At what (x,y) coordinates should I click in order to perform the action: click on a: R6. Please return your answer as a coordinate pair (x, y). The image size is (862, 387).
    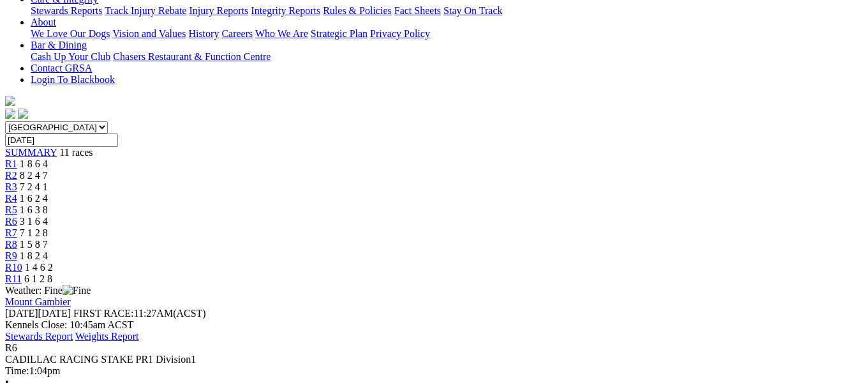
    Looking at the image, I should click on (11, 221).